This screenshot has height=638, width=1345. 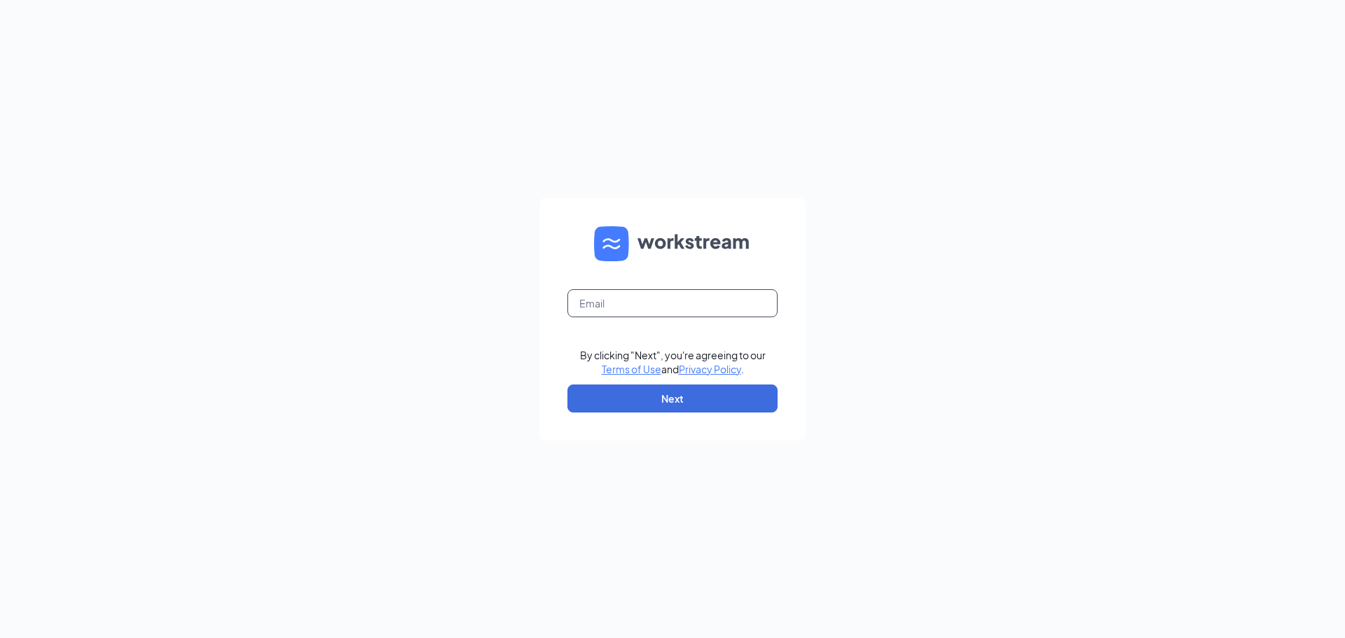 I want to click on img: WS logo and Workstream text, so click(x=673, y=244).